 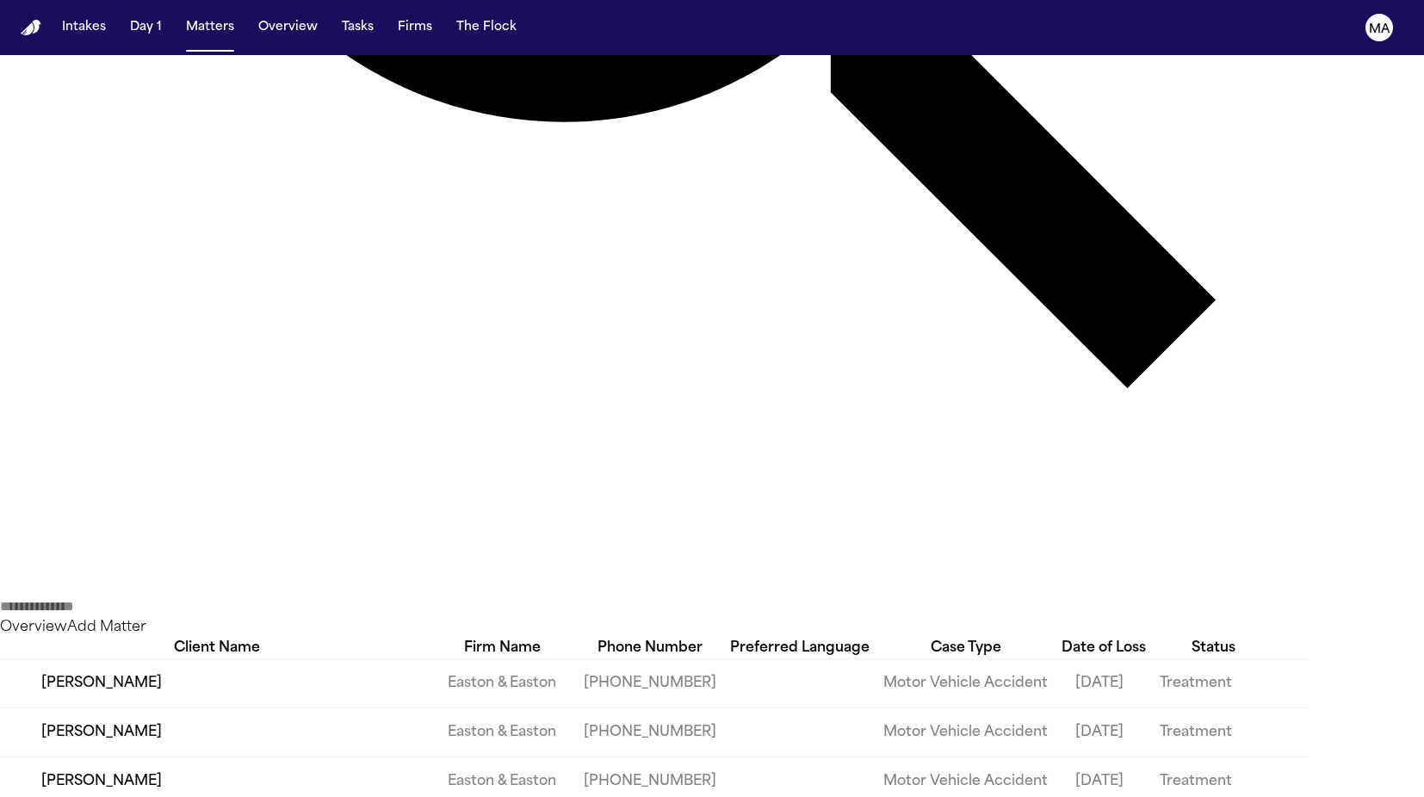 I want to click on a: Firms, so click(x=415, y=28).